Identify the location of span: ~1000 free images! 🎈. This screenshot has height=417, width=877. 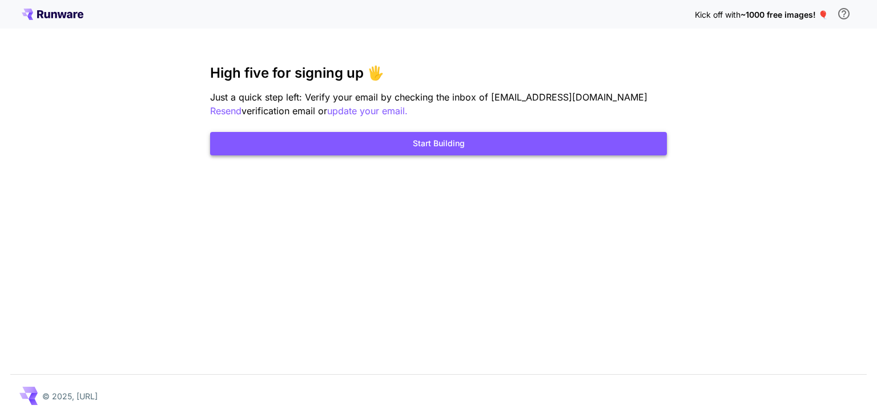
(784, 14).